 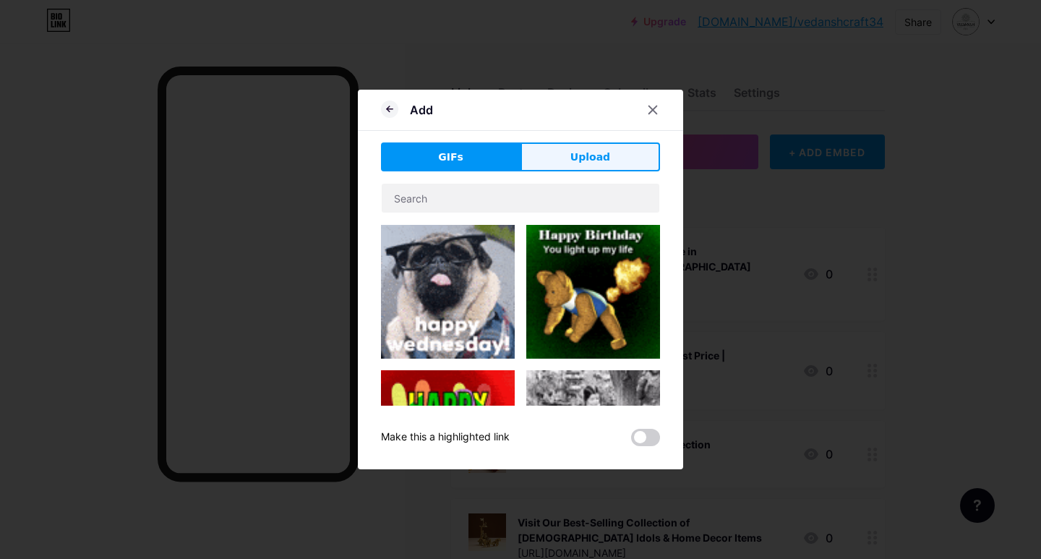 What do you see at coordinates (450, 157) in the screenshot?
I see `button: GIFs` at bounding box center [450, 157].